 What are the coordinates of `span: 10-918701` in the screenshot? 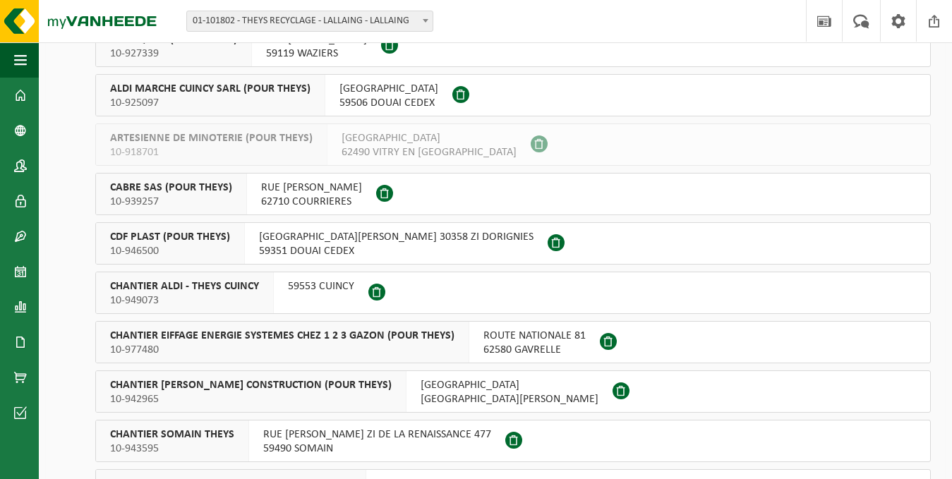 It's located at (211, 152).